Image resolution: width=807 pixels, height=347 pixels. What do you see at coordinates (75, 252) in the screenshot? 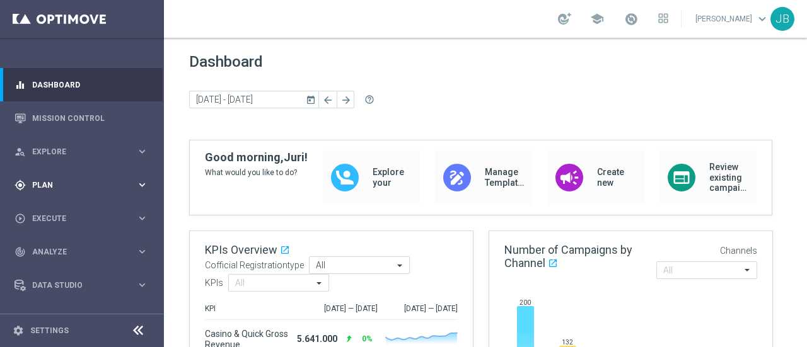
I see `div: Analyze` at bounding box center [75, 252].